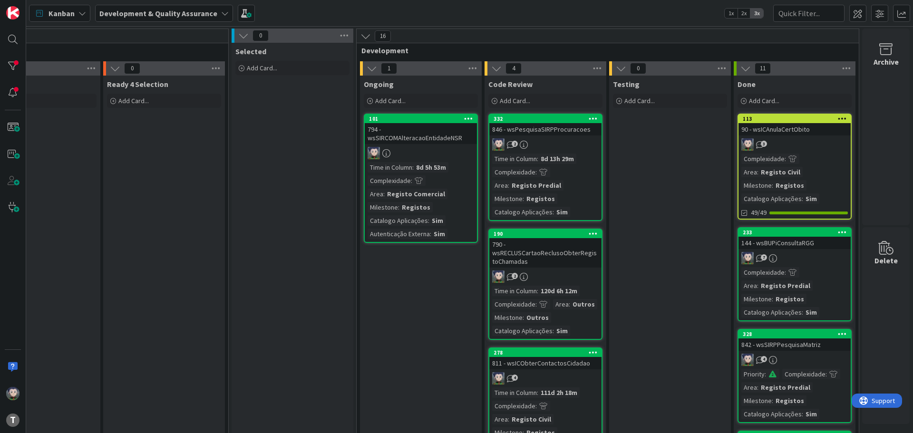 The height and width of the screenshot is (433, 913). I want to click on div: 842 - wsSIRPPesquisaMatriz, so click(795, 345).